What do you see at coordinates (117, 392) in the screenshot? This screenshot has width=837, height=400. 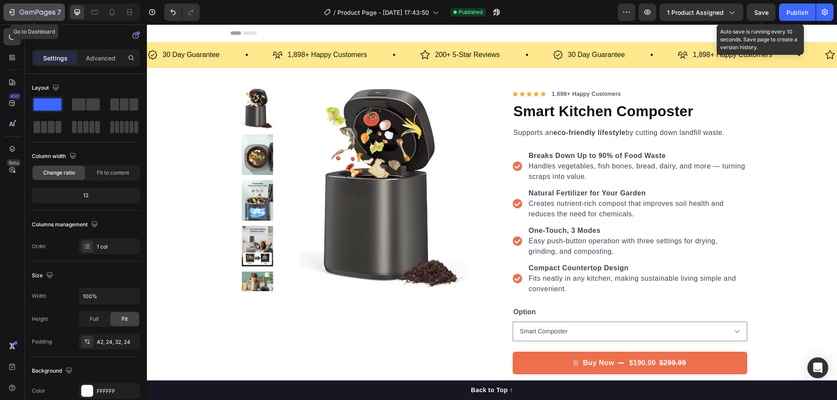 I see `div: FFFFFF` at bounding box center [117, 392].